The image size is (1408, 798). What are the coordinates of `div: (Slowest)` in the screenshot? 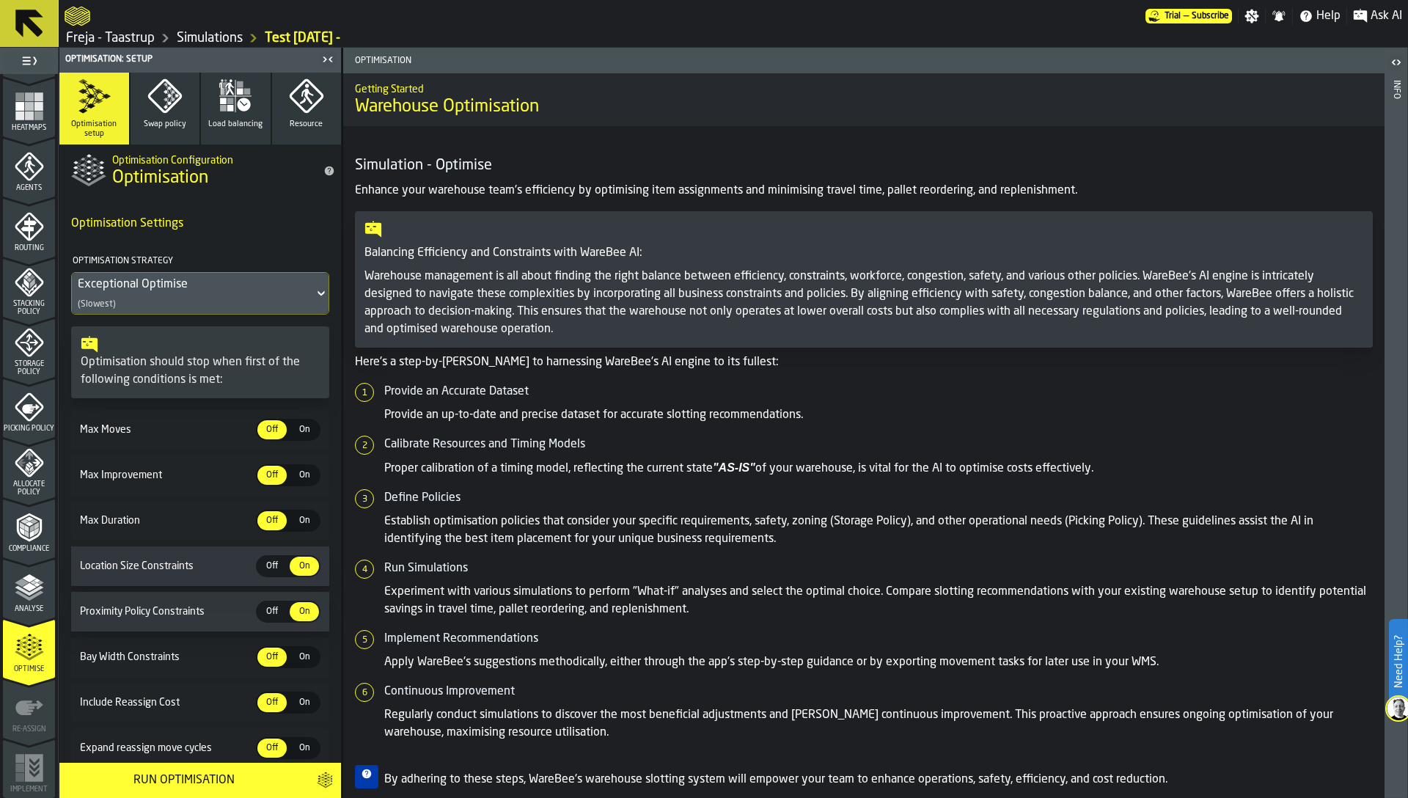 It's located at (97, 304).